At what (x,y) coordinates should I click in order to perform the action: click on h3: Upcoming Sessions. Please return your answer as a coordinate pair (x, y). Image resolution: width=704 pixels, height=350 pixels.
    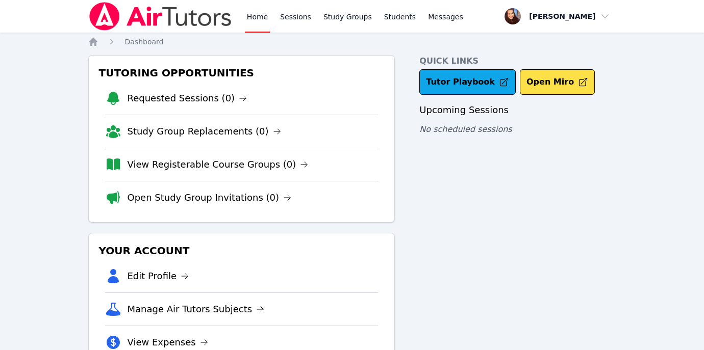
    Looking at the image, I should click on (517, 110).